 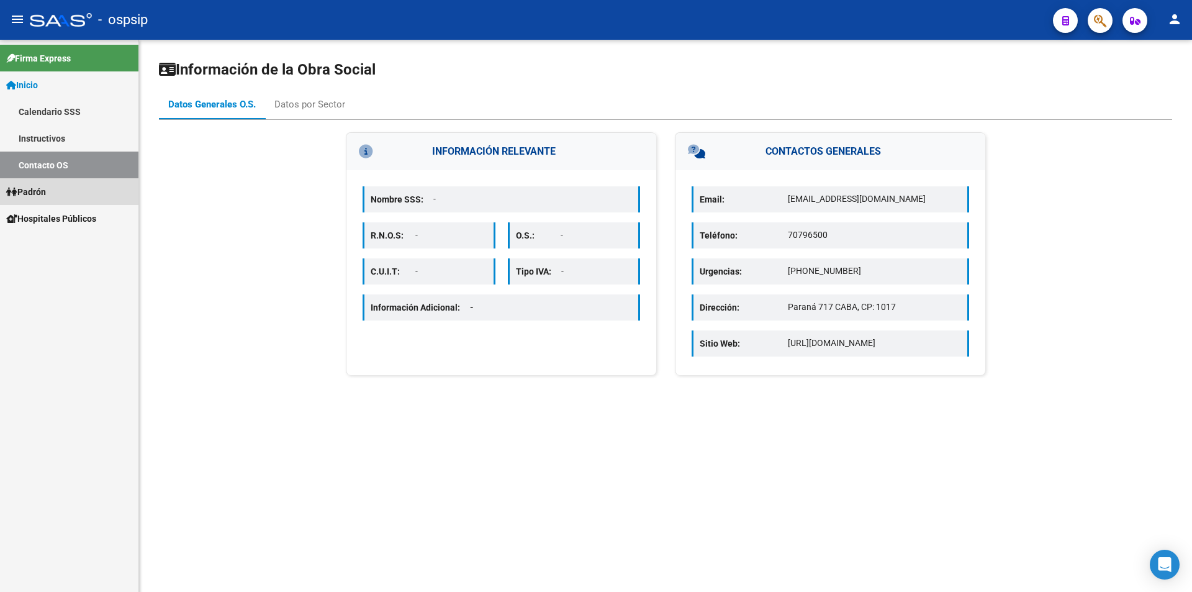 I want to click on mat-icon: menu, so click(x=17, y=19).